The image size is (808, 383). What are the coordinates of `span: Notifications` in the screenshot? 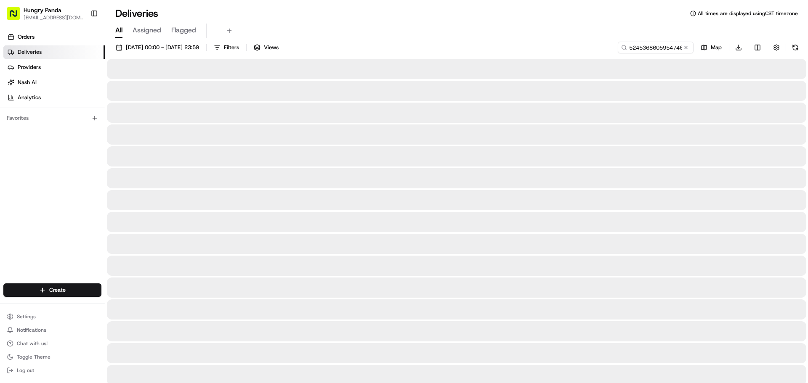 It's located at (32, 330).